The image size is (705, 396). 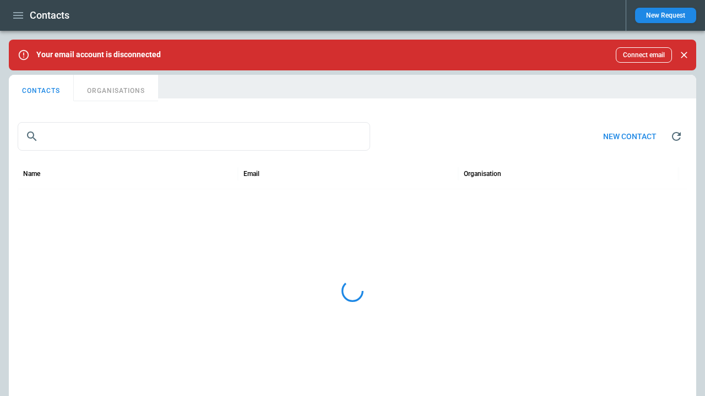 What do you see at coordinates (684, 55) in the screenshot?
I see `div: dismiss` at bounding box center [684, 55].